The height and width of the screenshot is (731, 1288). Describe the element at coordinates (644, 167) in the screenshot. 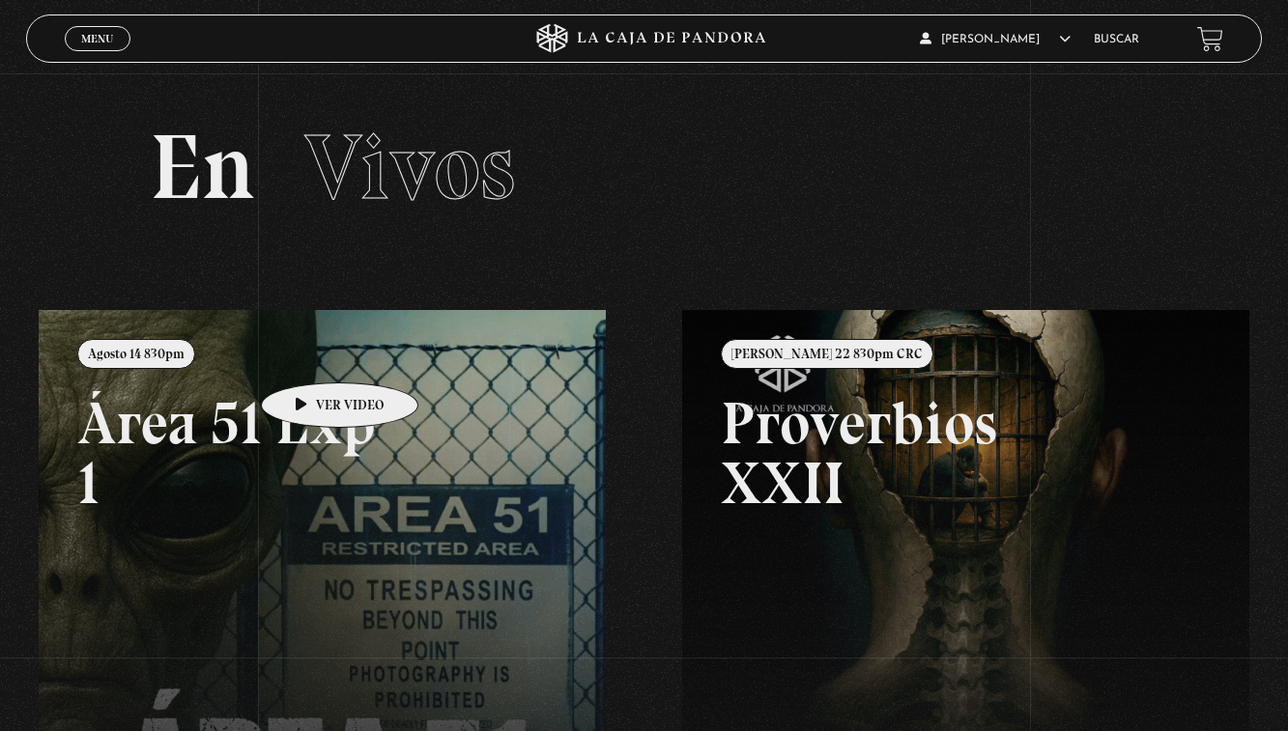

I see `h2: En` at that location.